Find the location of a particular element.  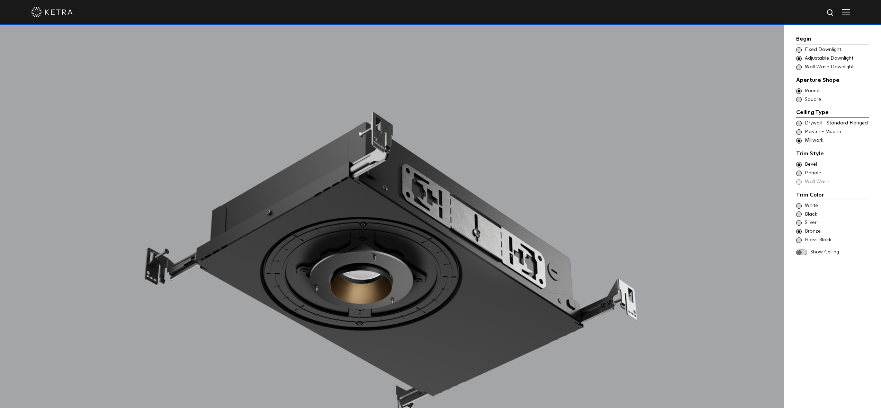

span: Black is located at coordinates (836, 214).